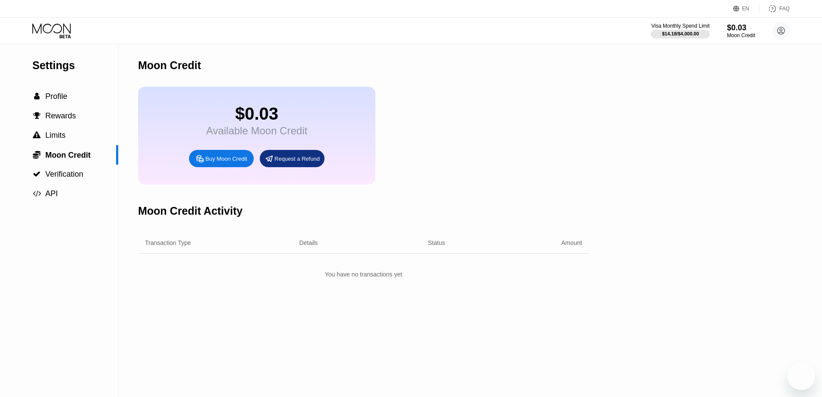  Describe the element at coordinates (680, 31) in the screenshot. I see `div: Visa Monthly Spend Limit$14.18/$4,000.00` at that location.